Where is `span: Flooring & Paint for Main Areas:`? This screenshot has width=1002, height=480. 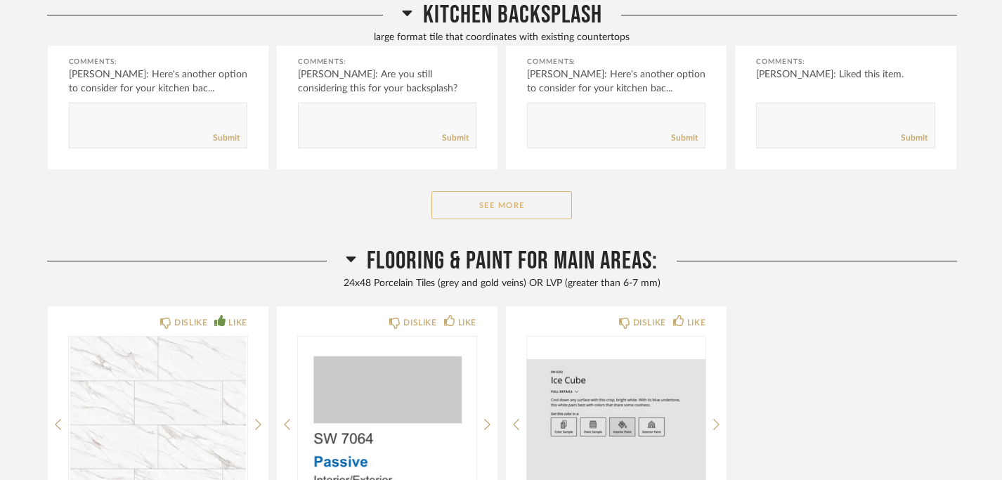 span: Flooring & Paint for Main Areas: is located at coordinates (512, 261).